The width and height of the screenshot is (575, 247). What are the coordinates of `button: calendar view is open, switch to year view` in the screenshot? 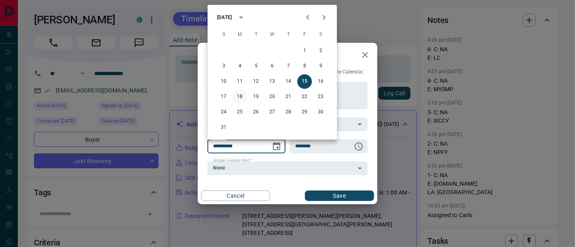 It's located at (241, 17).